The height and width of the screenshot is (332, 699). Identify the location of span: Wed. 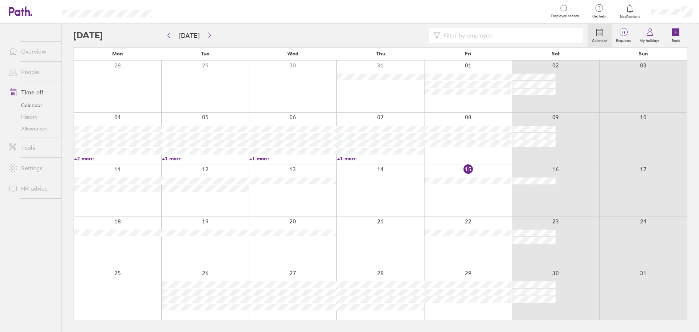
(293, 54).